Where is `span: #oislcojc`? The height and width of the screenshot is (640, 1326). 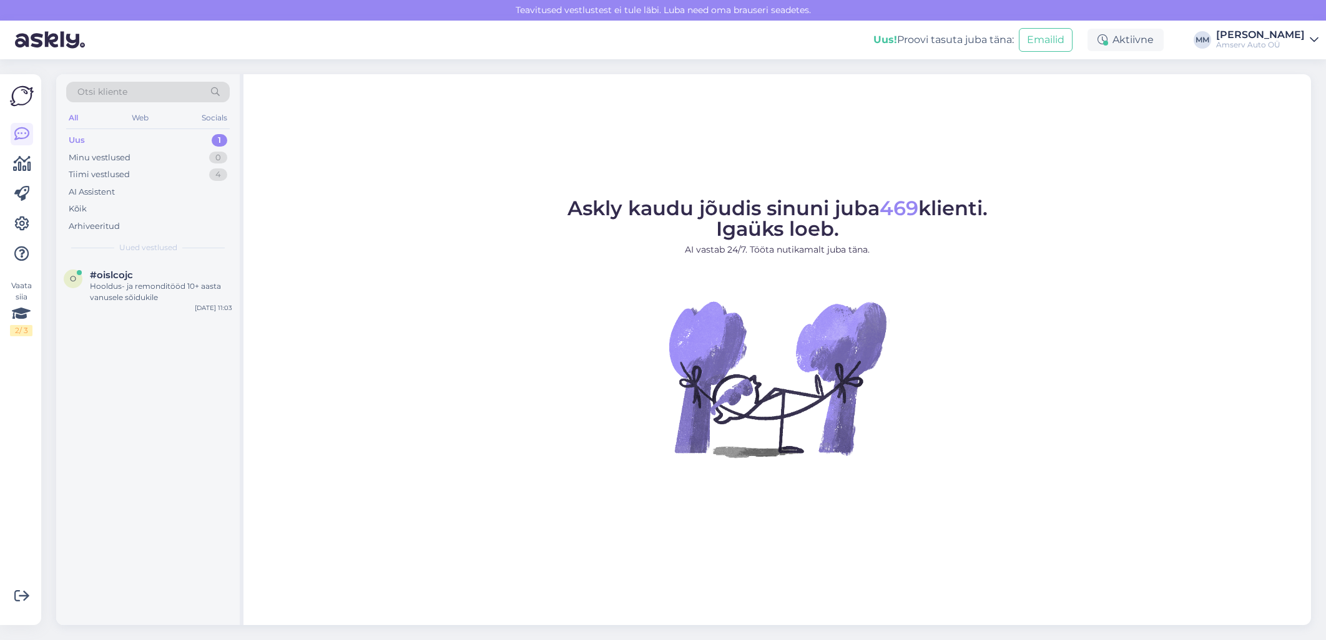
span: #oislcojc is located at coordinates (111, 275).